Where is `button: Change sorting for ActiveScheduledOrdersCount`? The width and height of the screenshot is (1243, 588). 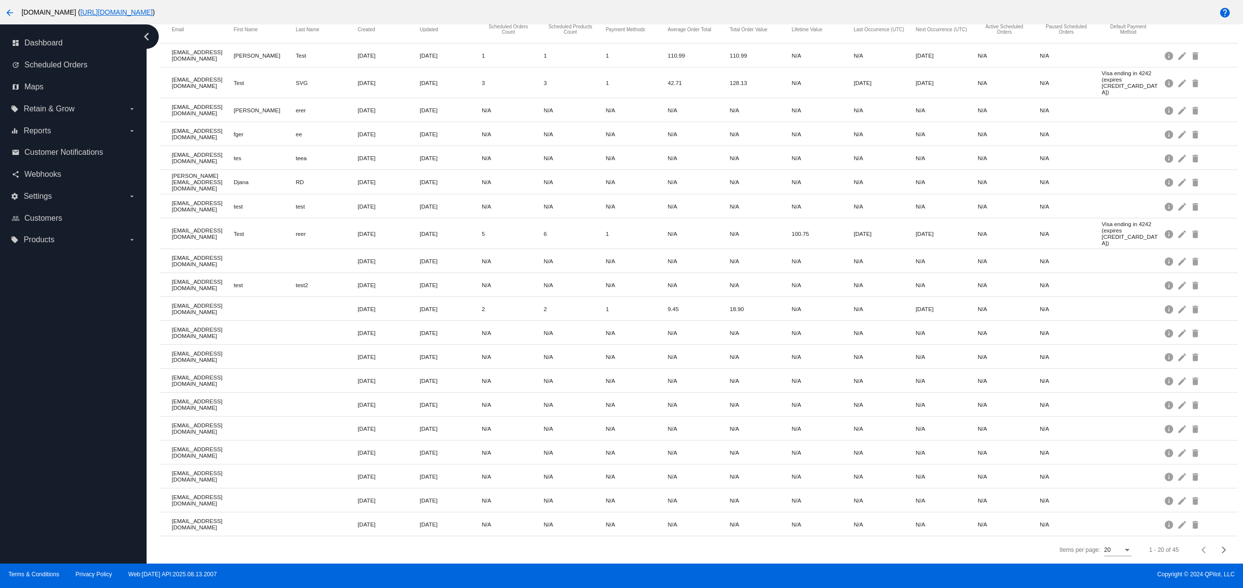
button: Change sorting for ActiveScheduledOrdersCount is located at coordinates (1004, 29).